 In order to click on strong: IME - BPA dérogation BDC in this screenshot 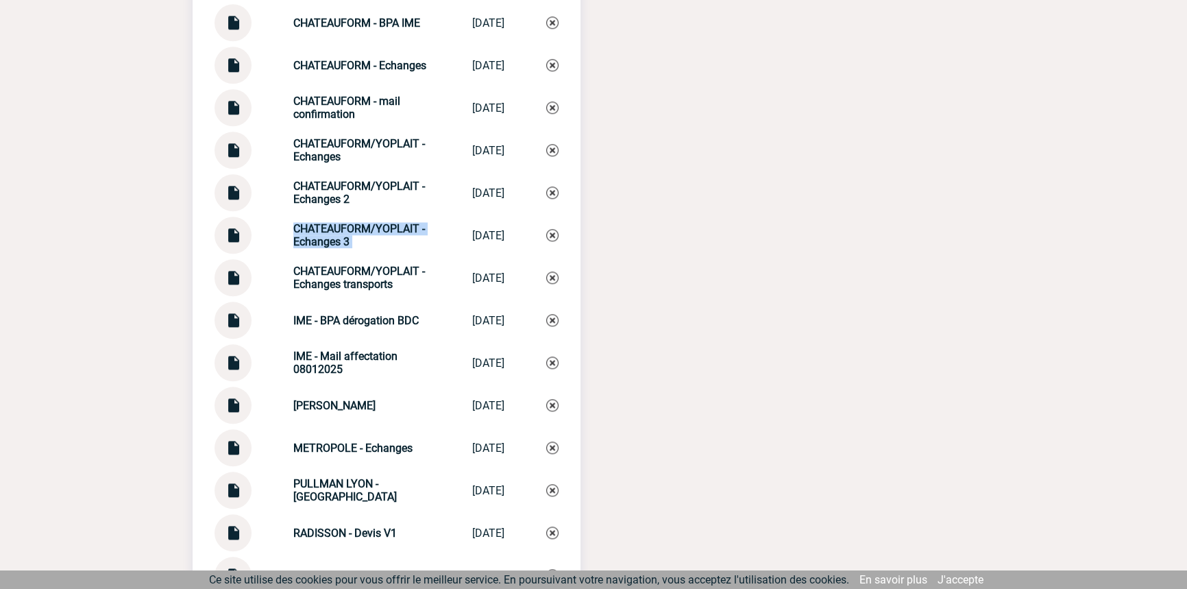, I will do `click(356, 320)`.